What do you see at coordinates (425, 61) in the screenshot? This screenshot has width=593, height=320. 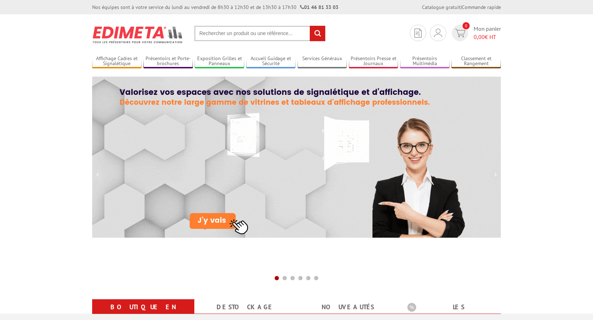 I see `a: Présentoirs Multimédia` at bounding box center [425, 61].